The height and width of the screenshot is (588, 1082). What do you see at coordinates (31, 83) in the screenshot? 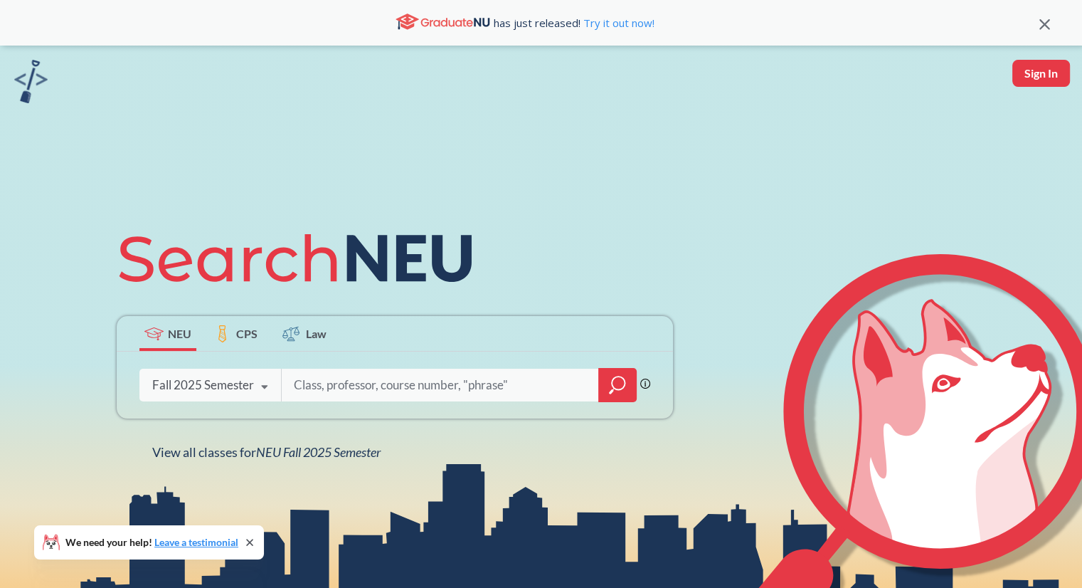
I see `a: sandbox logo` at bounding box center [31, 83].